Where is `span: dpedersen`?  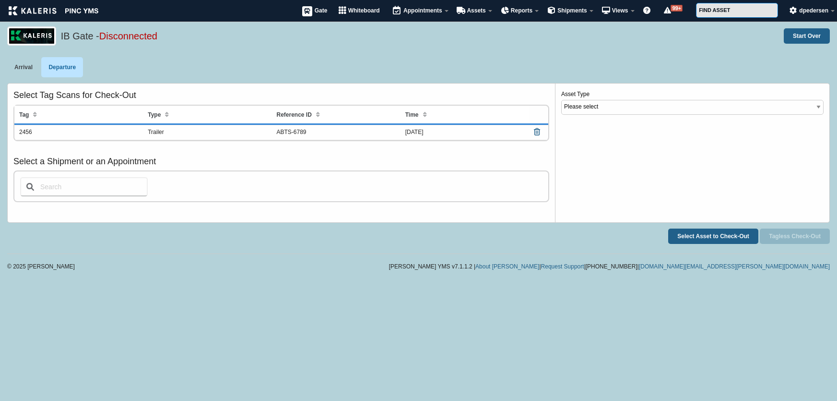 span: dpedersen is located at coordinates (814, 11).